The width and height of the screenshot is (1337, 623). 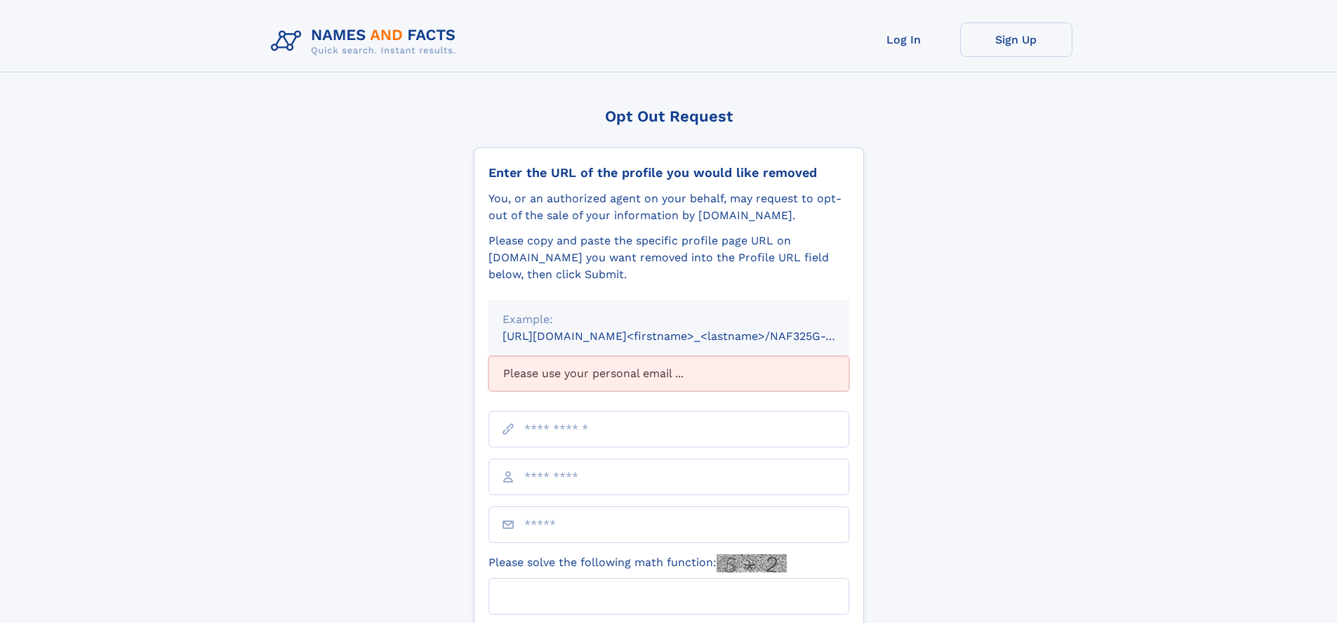 What do you see at coordinates (669, 173) in the screenshot?
I see `div: Enter the URL of the profile you would like removed` at bounding box center [669, 173].